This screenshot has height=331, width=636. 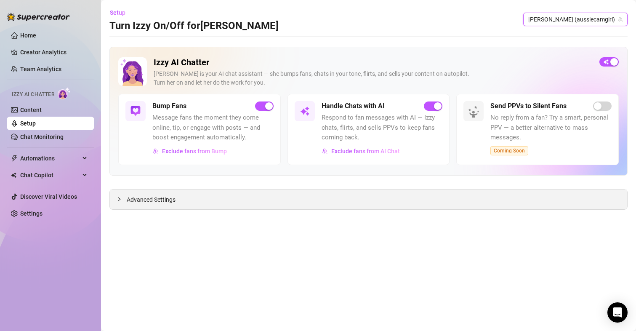 I want to click on h5: Send PPVs to Silent Fans, so click(x=529, y=106).